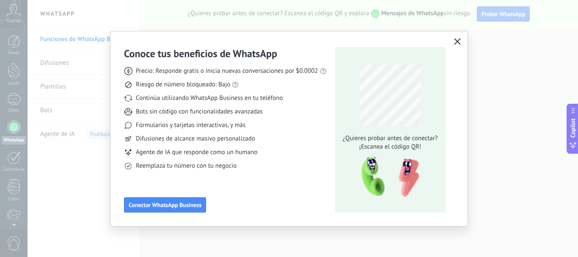 This screenshot has height=257, width=578. Describe the element at coordinates (201, 53) in the screenshot. I see `h3: Conoce tus beneficios de WhatsApp` at that location.